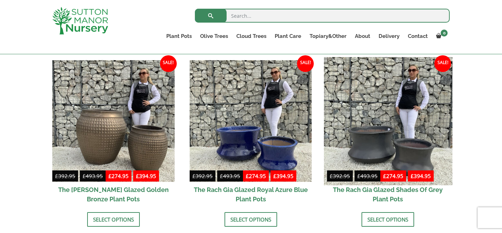 The width and height of the screenshot is (502, 233). I want to click on a: Cloud Trees, so click(251, 36).